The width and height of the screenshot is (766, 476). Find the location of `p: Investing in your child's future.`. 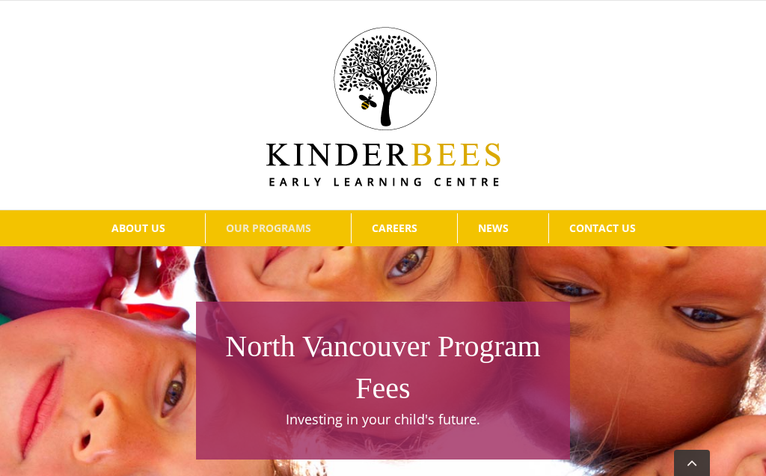

p: Investing in your child's future. is located at coordinates (383, 419).